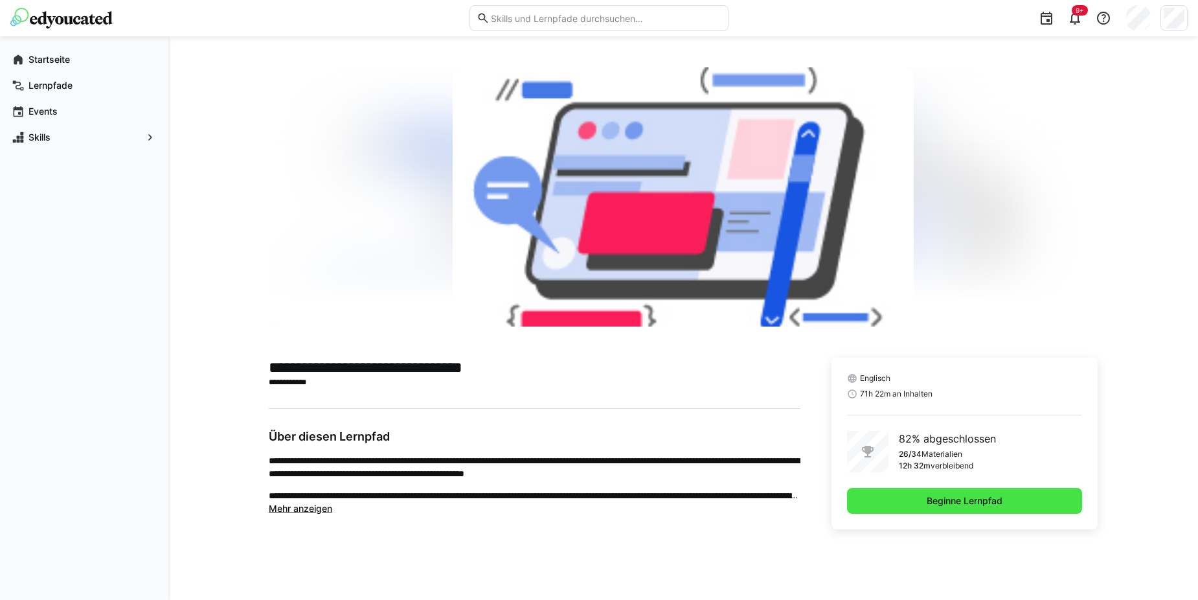 This screenshot has height=600, width=1198. Describe the element at coordinates (896, 394) in the screenshot. I see `span: 71h 22m an Inhalten` at that location.